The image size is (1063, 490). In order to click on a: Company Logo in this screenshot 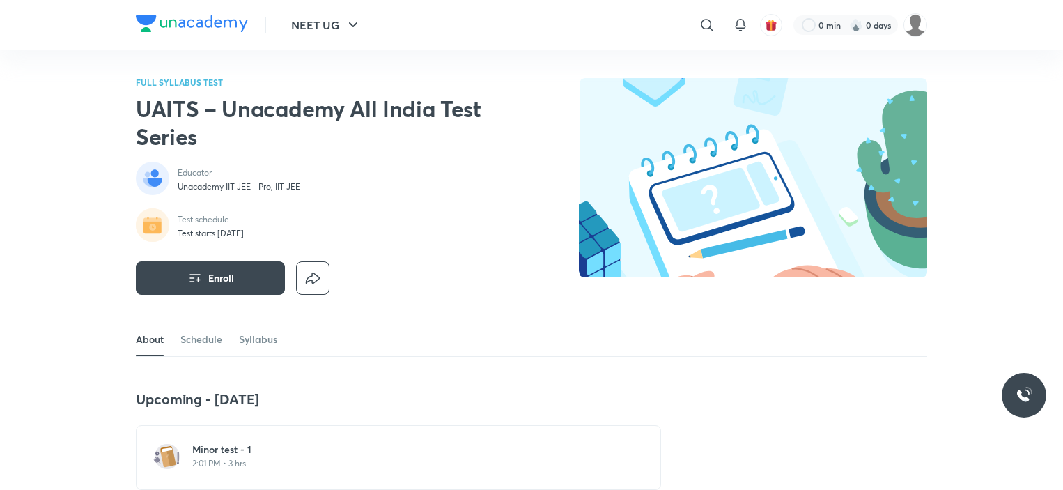, I will do `click(192, 25)`.